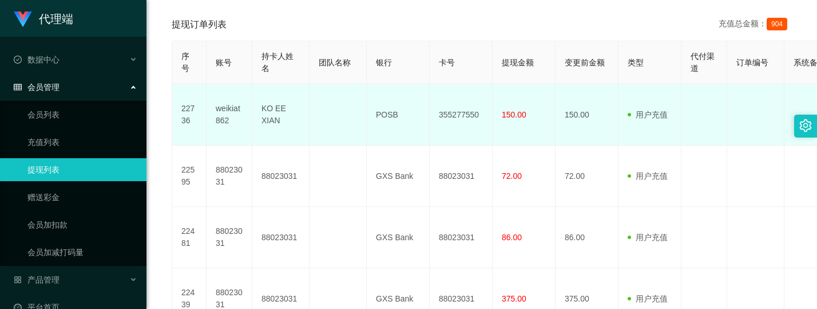 The height and width of the screenshot is (309, 817). What do you see at coordinates (37, 60) in the screenshot?
I see `span: 数据中心` at bounding box center [37, 60].